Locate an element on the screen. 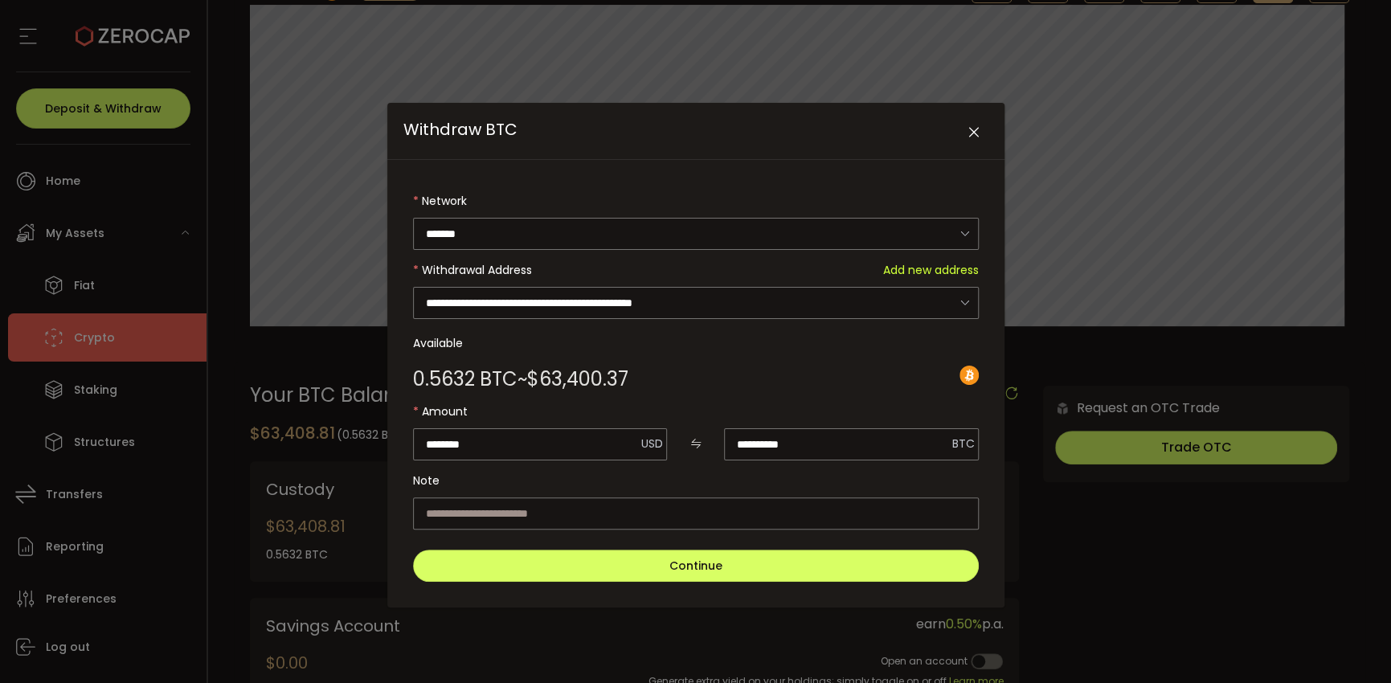 This screenshot has width=1391, height=683. button: Close is located at coordinates (974, 133).